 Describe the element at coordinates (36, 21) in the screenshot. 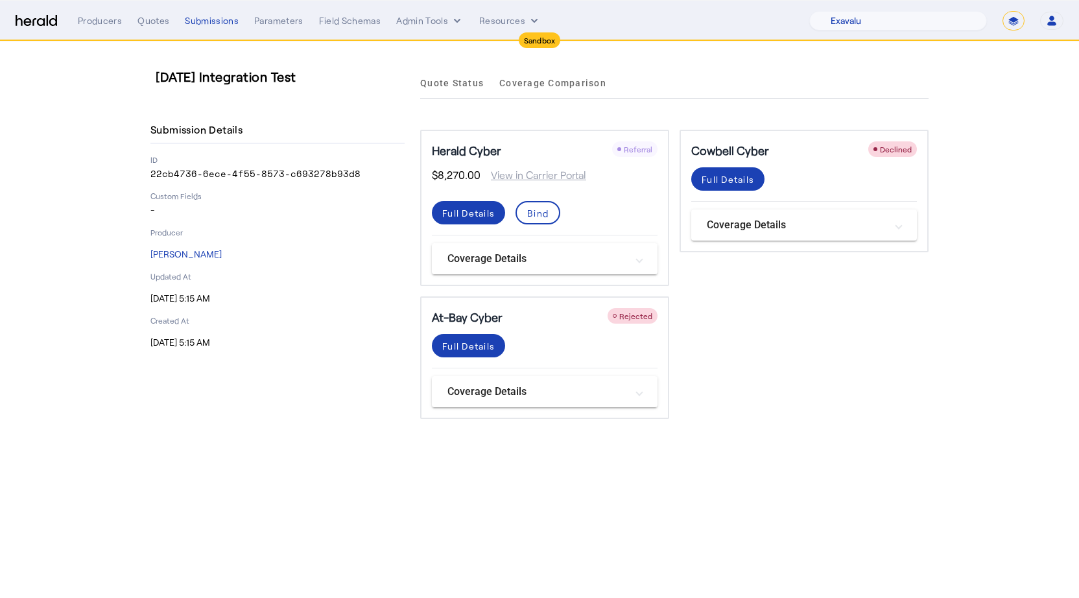

I see `img: Herald Logo` at that location.